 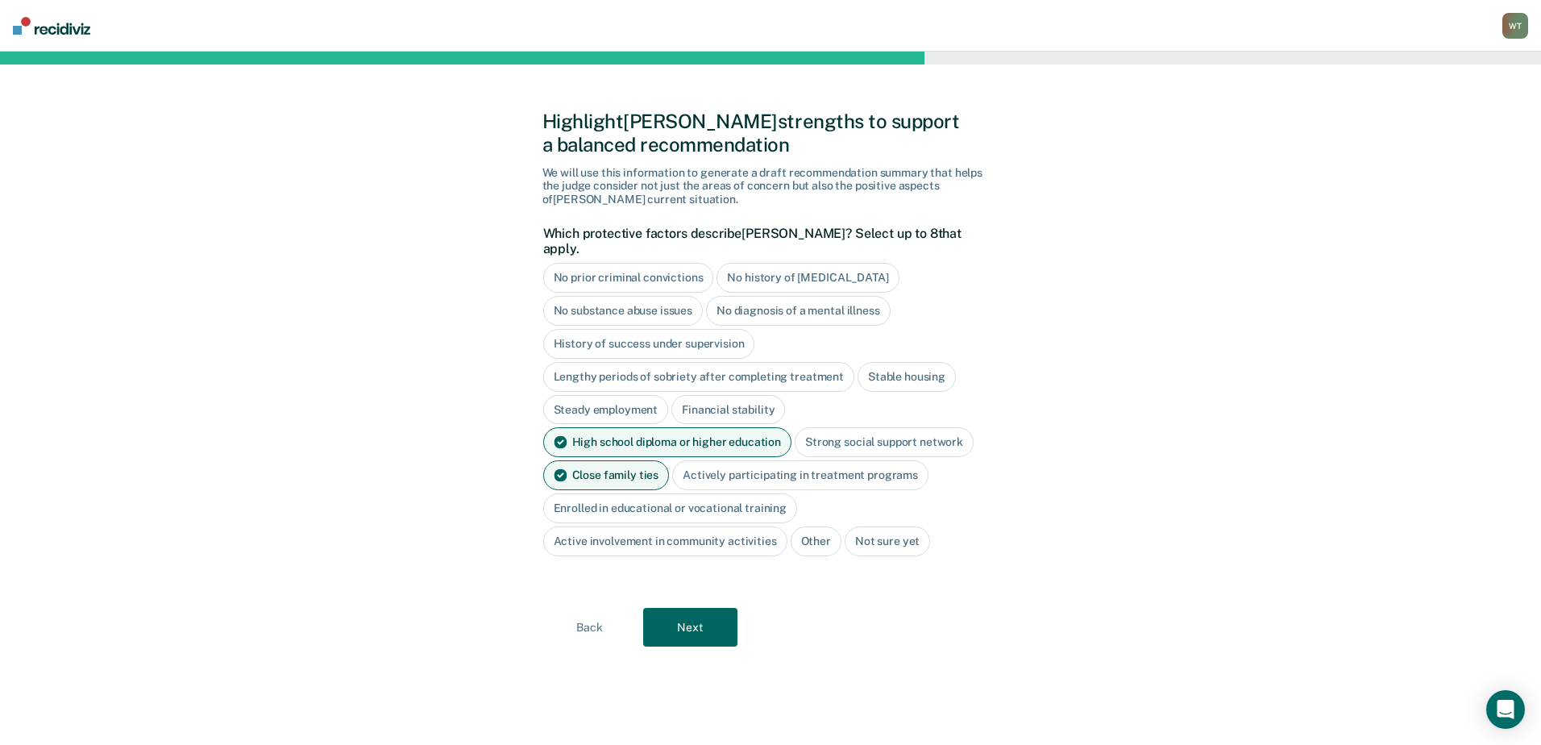 I want to click on button: WT, so click(x=1515, y=26).